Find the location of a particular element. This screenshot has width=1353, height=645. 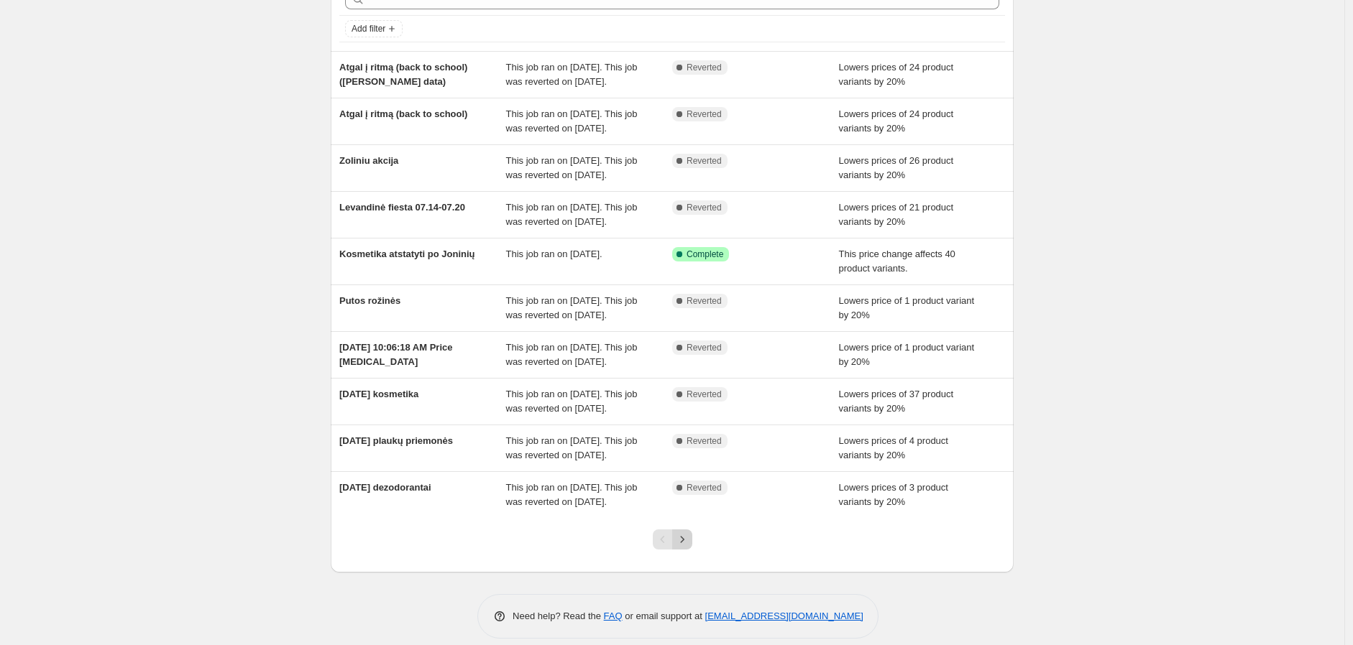

span: Need help? Read the is located at coordinates (558, 616).